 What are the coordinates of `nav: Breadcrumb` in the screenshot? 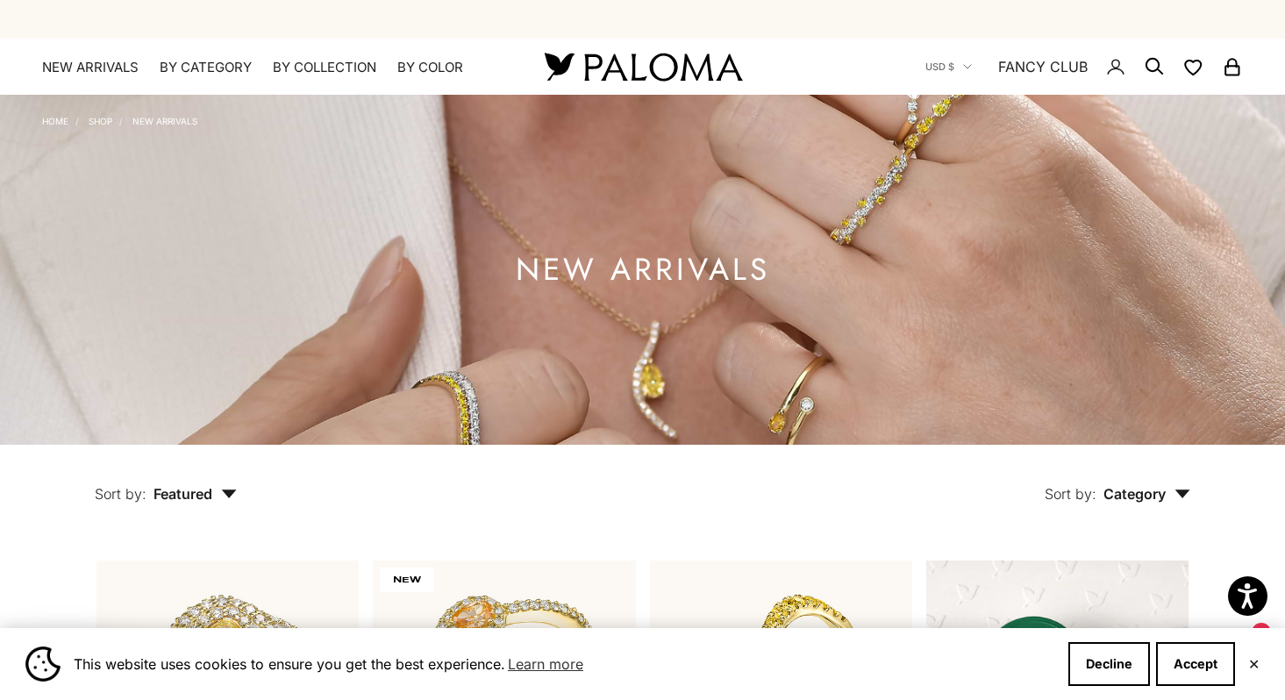 It's located at (119, 119).